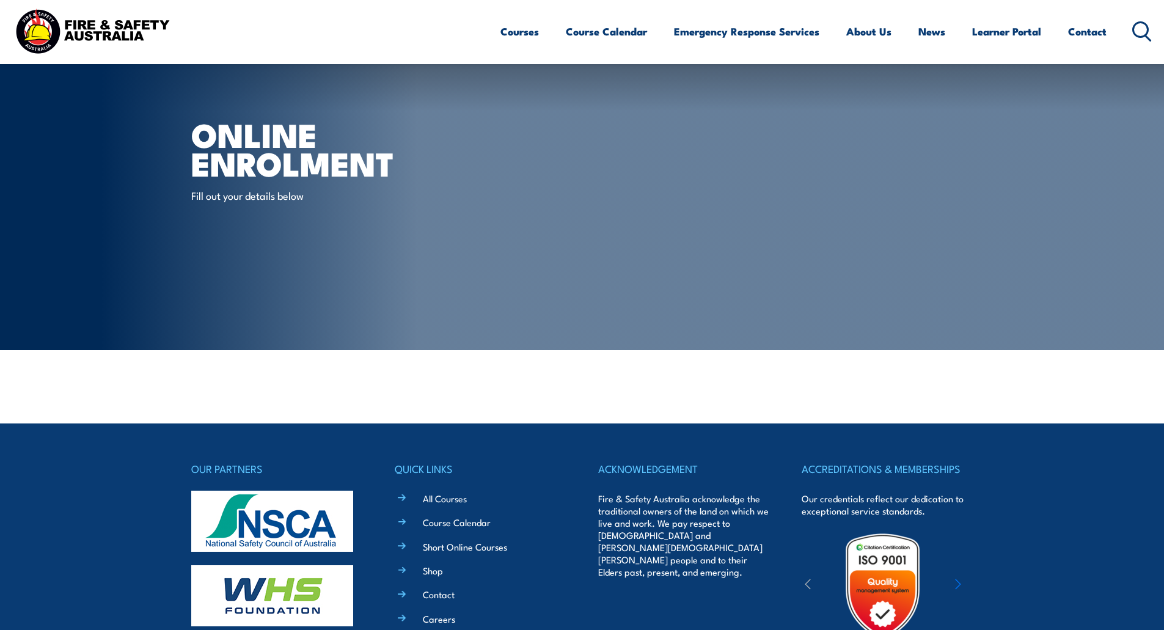 The height and width of the screenshot is (630, 1164). What do you see at coordinates (433, 570) in the screenshot?
I see `a: Shop` at bounding box center [433, 570].